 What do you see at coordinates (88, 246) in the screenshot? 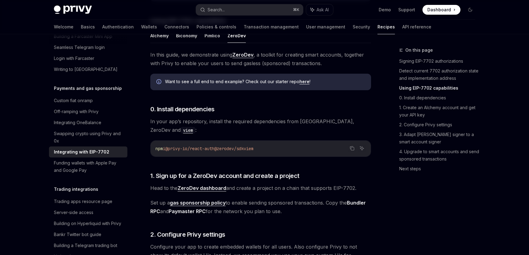
I see `a: Building a Telegram trading bot` at bounding box center [88, 246].